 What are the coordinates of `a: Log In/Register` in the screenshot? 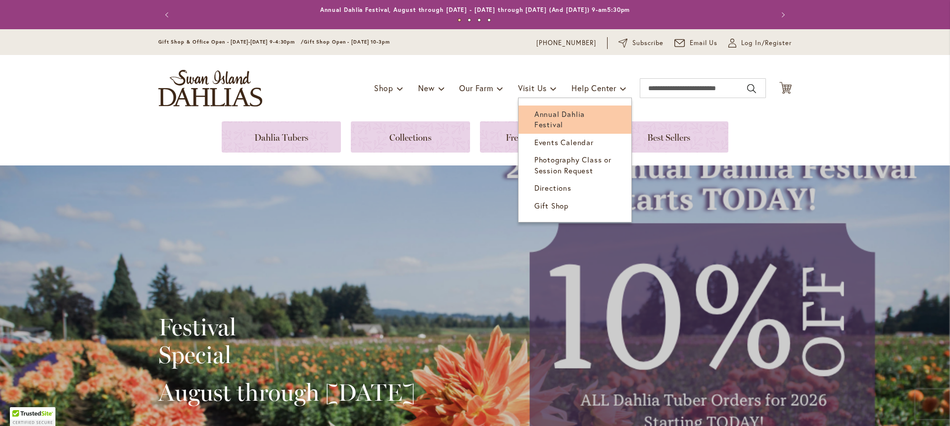 It's located at (760, 43).